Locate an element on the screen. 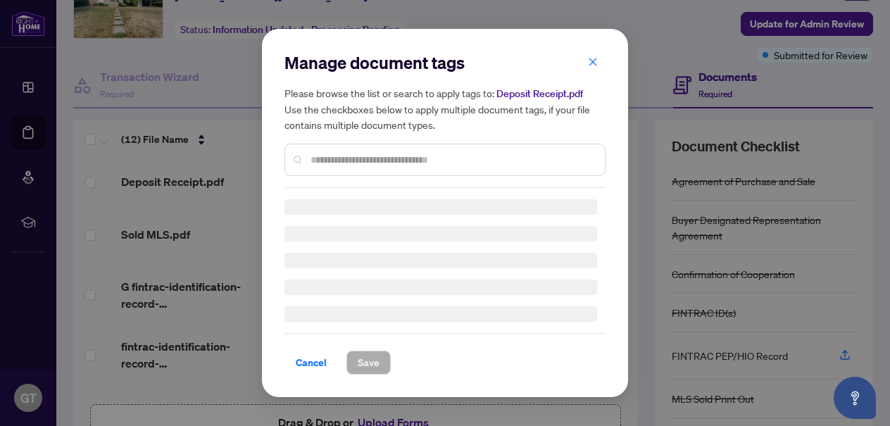 The height and width of the screenshot is (426, 890). button: Cancel is located at coordinates (311, 362).